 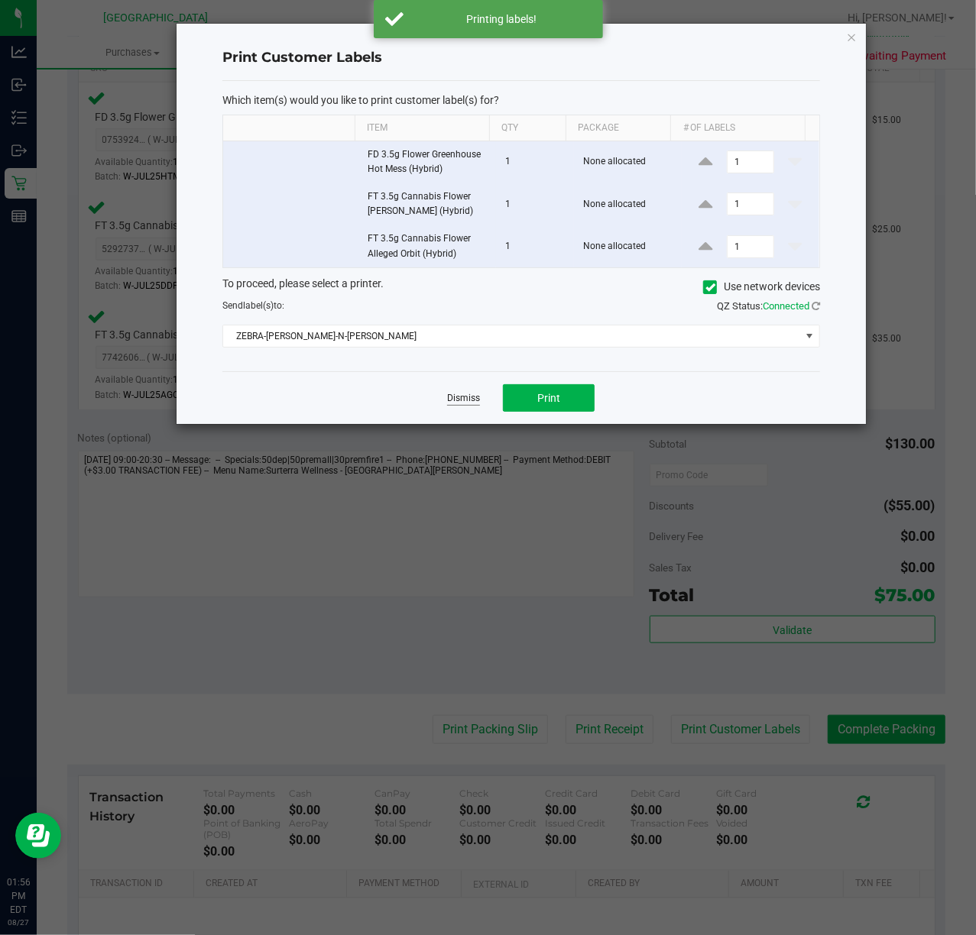 I want to click on th: Qty, so click(x=527, y=128).